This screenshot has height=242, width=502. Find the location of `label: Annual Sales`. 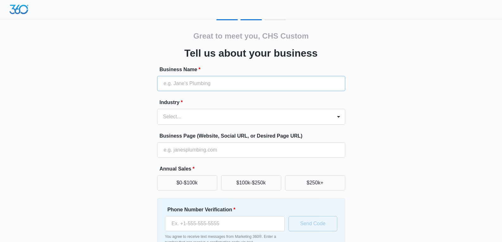

label: Annual Sales is located at coordinates (254, 169).